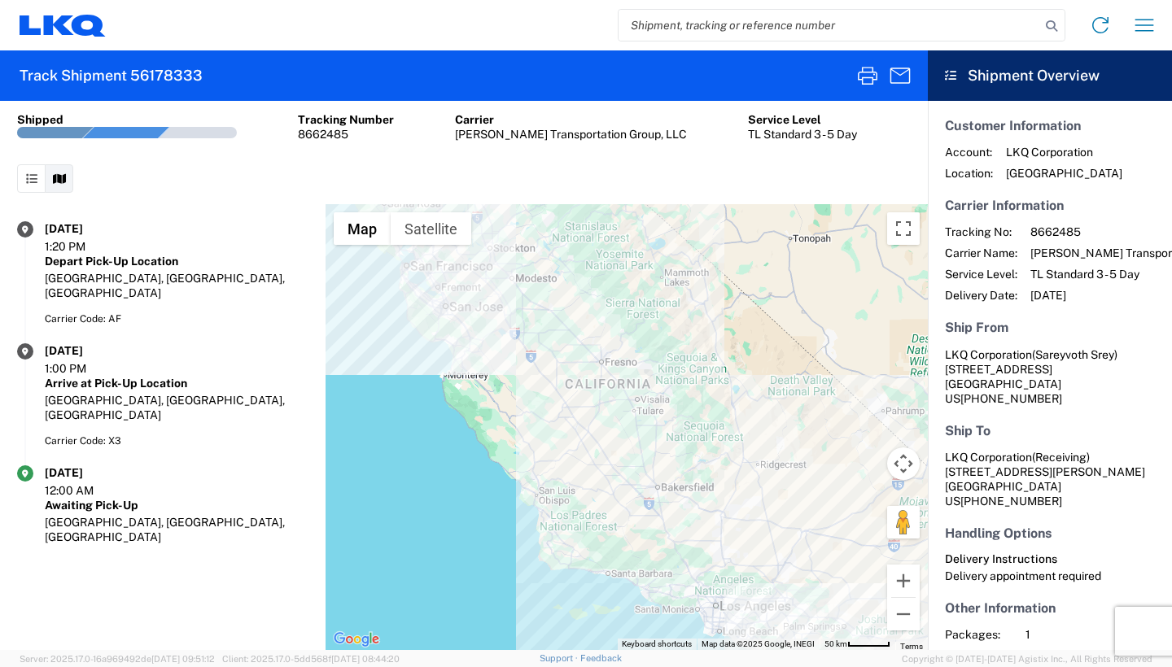 The width and height of the screenshot is (1172, 667). I want to click on div: 8662485, so click(346, 134).